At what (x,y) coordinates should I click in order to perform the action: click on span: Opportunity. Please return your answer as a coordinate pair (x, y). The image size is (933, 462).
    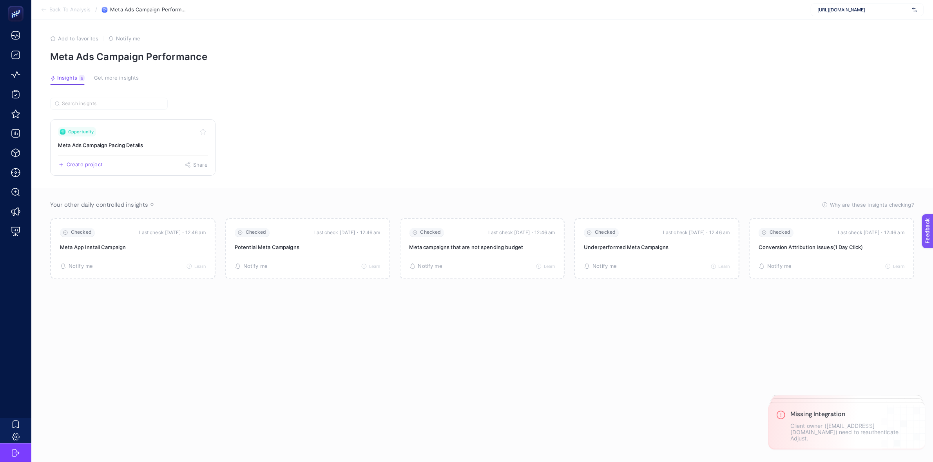
    Looking at the image, I should click on (81, 132).